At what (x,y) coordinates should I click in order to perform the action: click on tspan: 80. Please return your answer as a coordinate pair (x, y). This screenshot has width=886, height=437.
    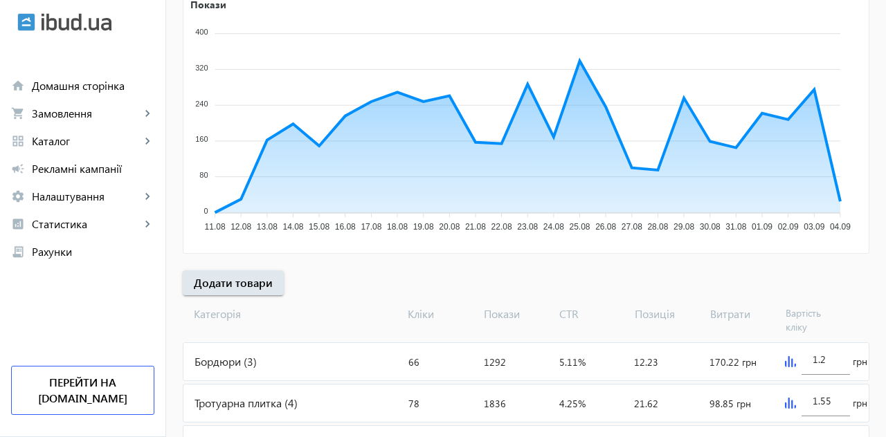
    Looking at the image, I should click on (203, 175).